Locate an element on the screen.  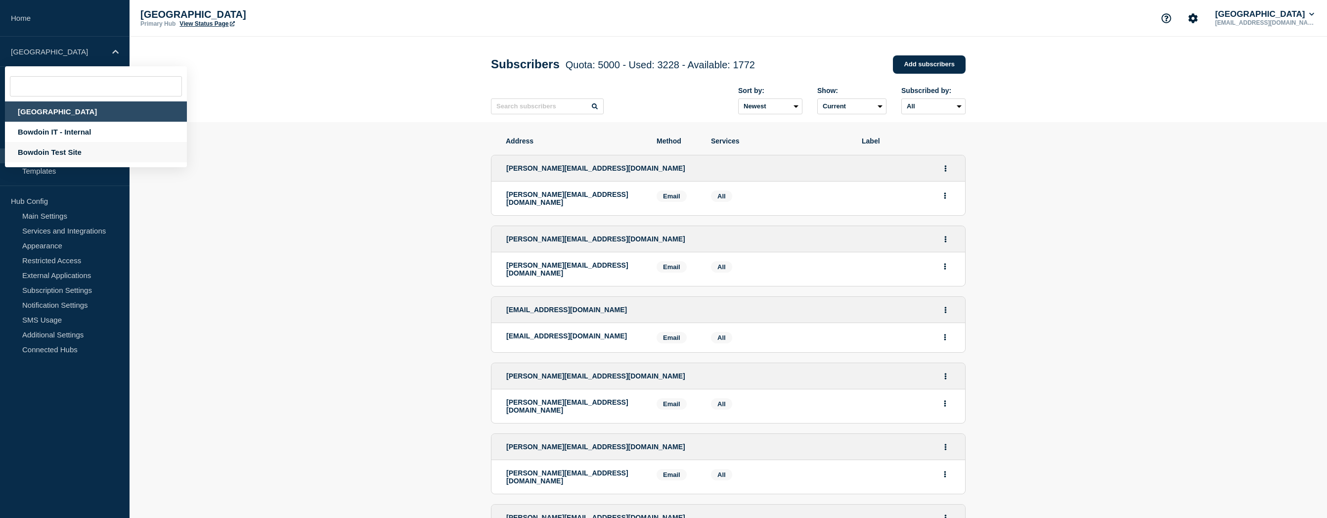
span: Services is located at coordinates (779, 141).